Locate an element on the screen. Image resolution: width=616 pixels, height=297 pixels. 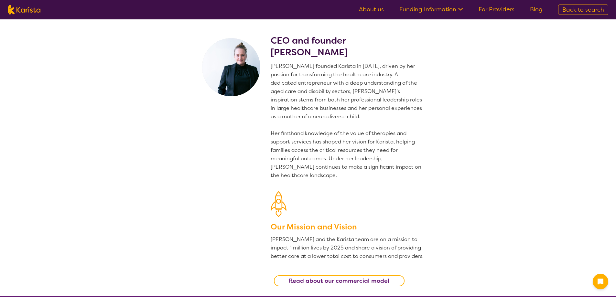
span: Back to search is located at coordinates (583, 10).